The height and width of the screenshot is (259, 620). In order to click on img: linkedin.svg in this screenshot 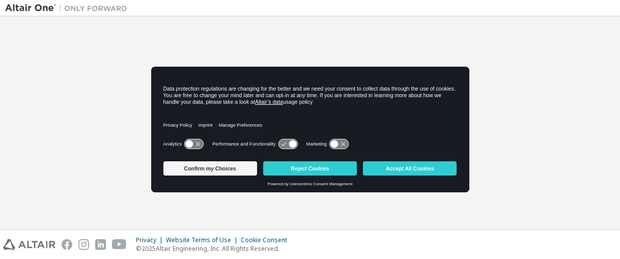, I will do `click(100, 244)`.